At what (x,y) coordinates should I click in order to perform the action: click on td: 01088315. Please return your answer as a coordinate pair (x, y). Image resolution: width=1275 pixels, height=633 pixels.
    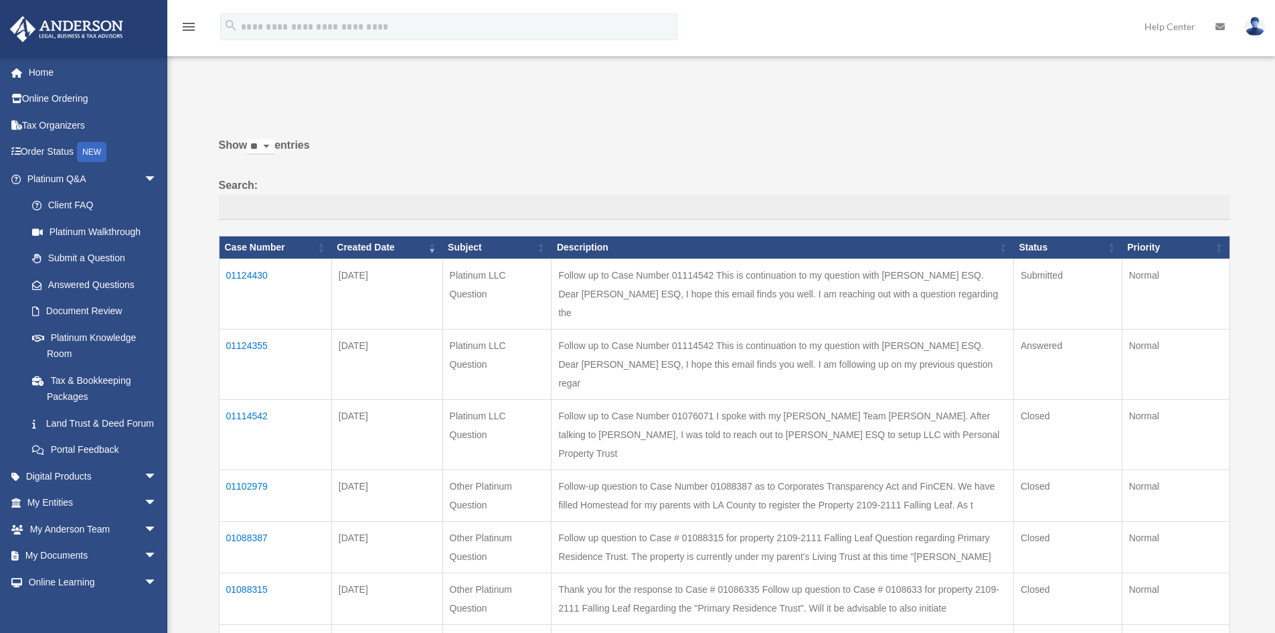
    Looking at the image, I should click on (275, 598).